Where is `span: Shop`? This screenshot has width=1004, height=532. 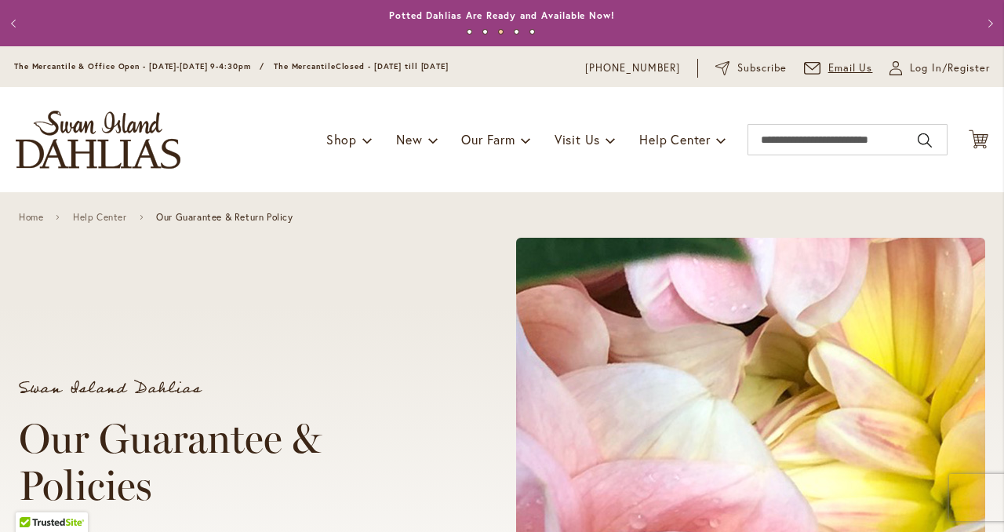
span: Shop is located at coordinates (341, 139).